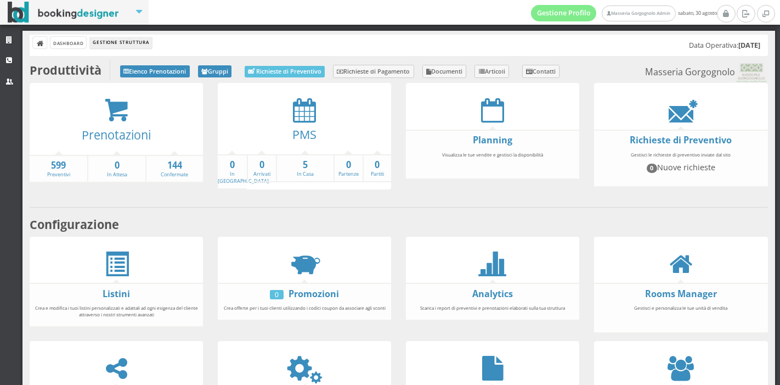  I want to click on h4: Nuove richieste, so click(681, 167).